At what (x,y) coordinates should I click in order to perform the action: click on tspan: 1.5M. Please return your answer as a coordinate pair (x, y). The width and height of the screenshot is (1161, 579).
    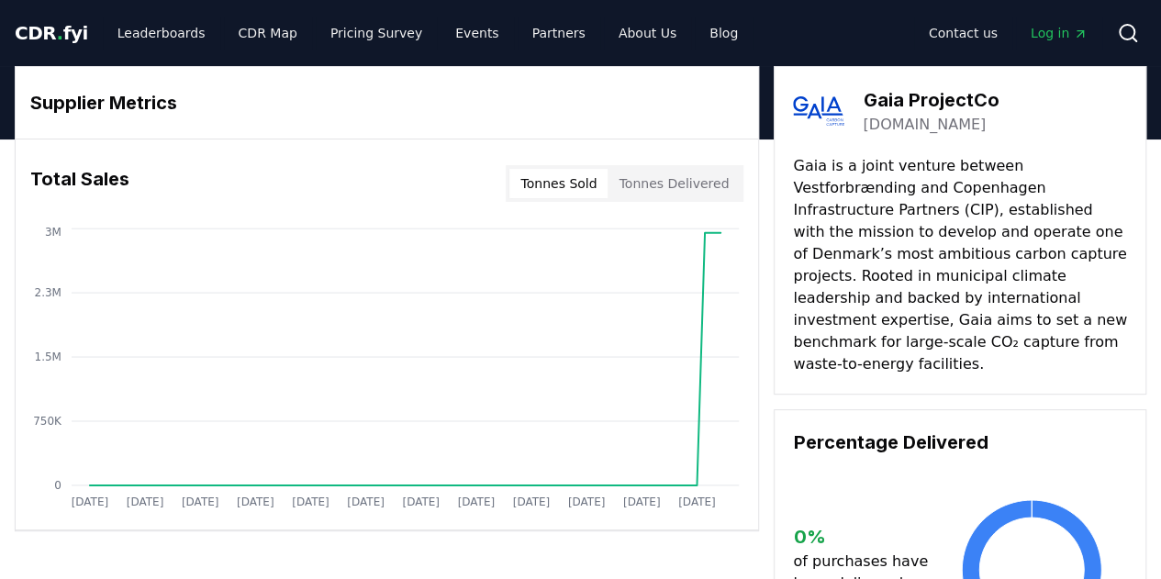
    Looking at the image, I should click on (48, 357).